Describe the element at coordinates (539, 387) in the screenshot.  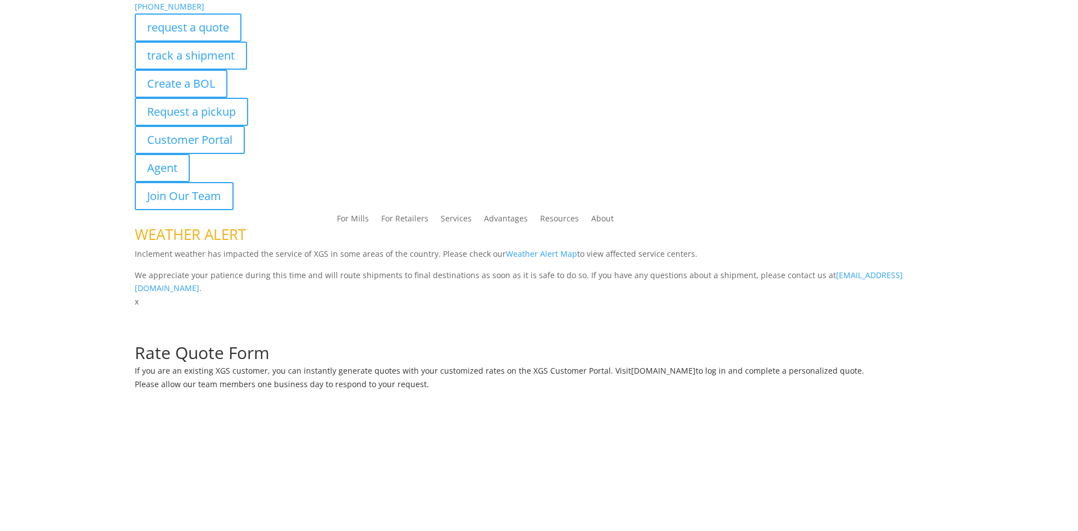
I see `h6: Please allow our team members one business day to respond to your request.` at that location.